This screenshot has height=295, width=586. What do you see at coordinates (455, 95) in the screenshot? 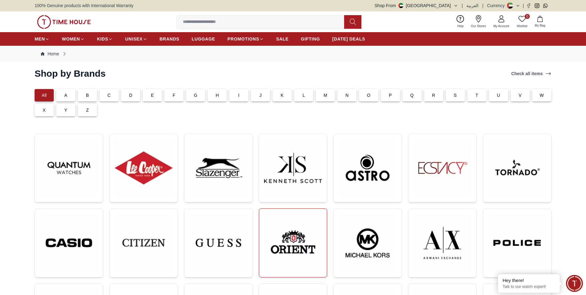
I see `p: S` at bounding box center [455, 95].